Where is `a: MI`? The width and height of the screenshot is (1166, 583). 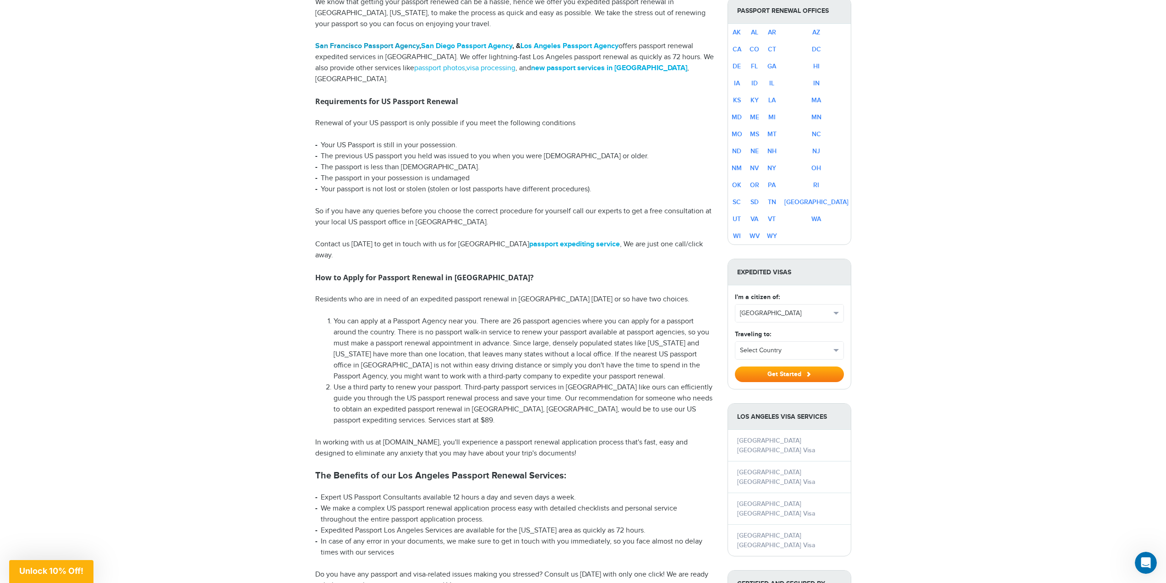 a: MI is located at coordinates (772, 117).